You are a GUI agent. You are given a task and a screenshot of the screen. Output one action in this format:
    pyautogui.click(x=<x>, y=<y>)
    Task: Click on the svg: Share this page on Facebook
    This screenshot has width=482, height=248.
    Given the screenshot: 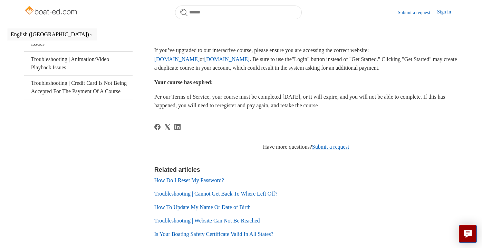 What is the action you would take?
    pyautogui.click(x=157, y=127)
    